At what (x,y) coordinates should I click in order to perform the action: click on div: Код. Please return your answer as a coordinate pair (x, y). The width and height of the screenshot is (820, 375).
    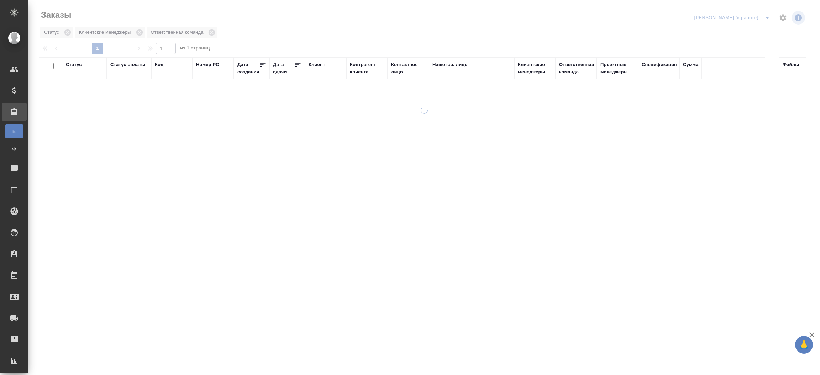
    Looking at the image, I should click on (159, 65).